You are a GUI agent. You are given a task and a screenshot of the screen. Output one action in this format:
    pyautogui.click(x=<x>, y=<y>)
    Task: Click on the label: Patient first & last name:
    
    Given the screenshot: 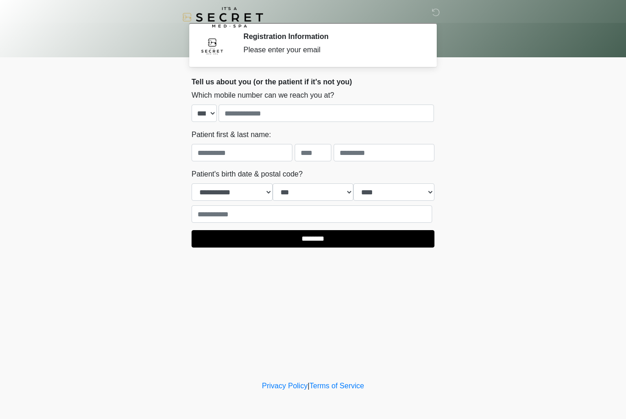 What is the action you would take?
    pyautogui.click(x=231, y=135)
    